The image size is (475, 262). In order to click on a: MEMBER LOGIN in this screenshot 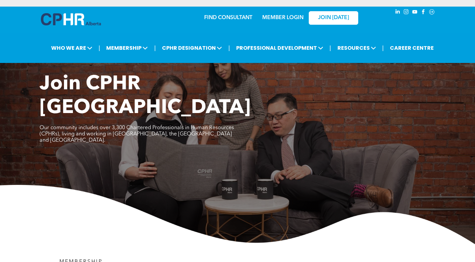, I will do `click(282, 18)`.